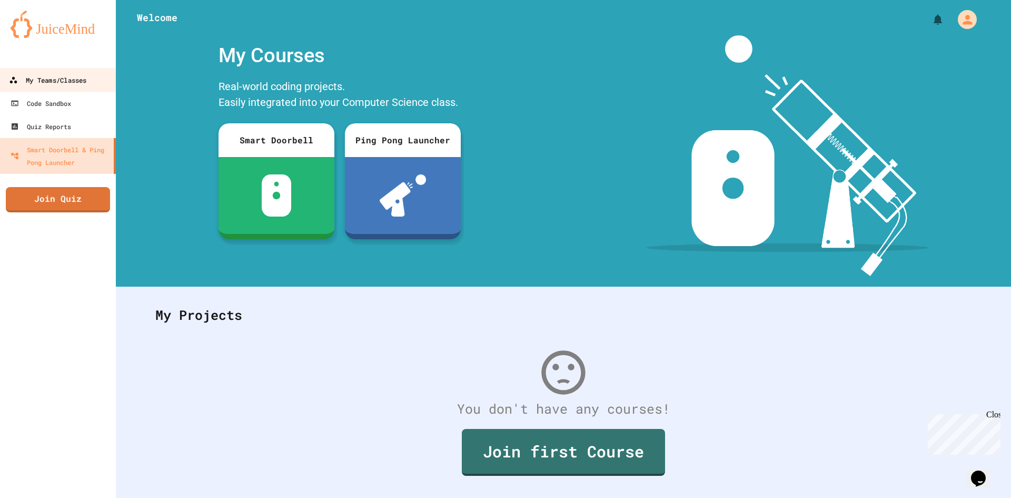 Image resolution: width=1011 pixels, height=498 pixels. I want to click on div: Smart Doorbell, so click(276, 140).